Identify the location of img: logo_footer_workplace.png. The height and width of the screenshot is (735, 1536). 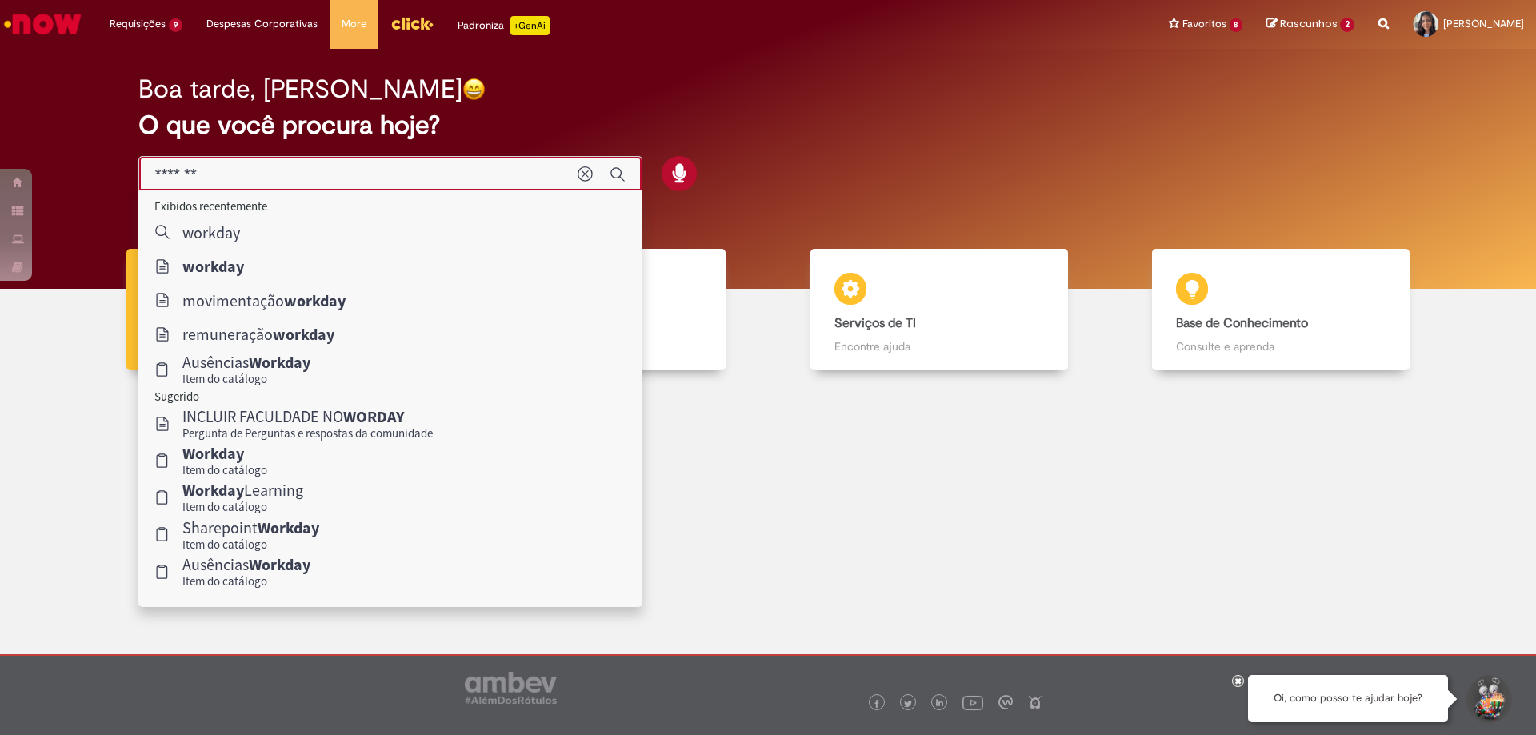
(1006, 702).